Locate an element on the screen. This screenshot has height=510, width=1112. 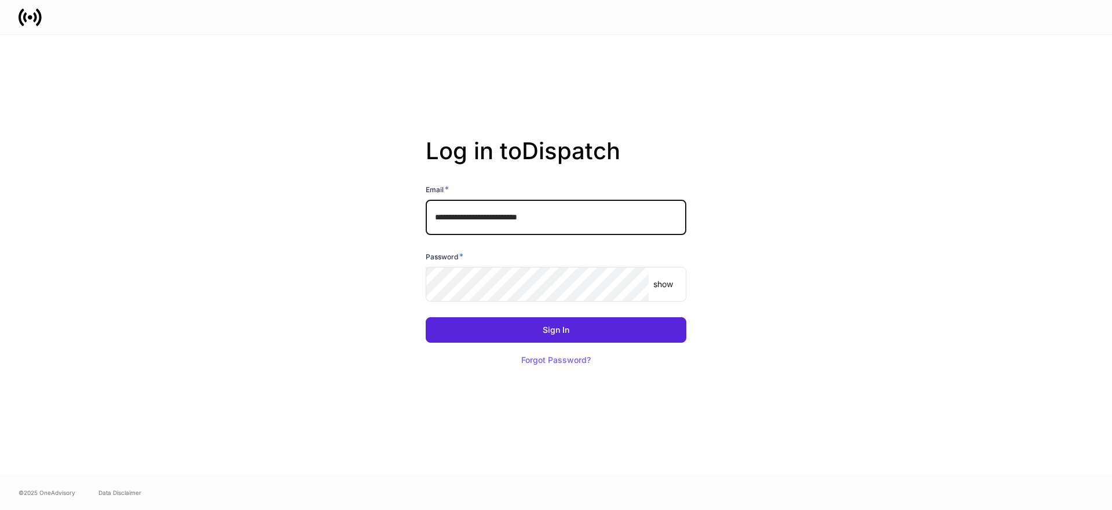
span: © 2025 OneAdvisory is located at coordinates (47, 493).